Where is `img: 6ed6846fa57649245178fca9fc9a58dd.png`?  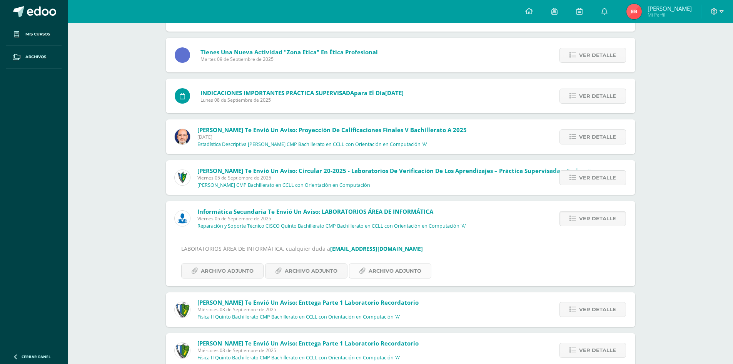
img: 6ed6846fa57649245178fca9fc9a58dd.png is located at coordinates (182, 218).